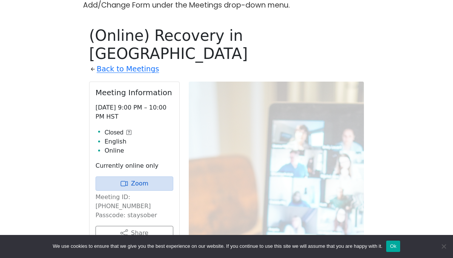 The image size is (453, 258). I want to click on span: No, so click(444, 246).